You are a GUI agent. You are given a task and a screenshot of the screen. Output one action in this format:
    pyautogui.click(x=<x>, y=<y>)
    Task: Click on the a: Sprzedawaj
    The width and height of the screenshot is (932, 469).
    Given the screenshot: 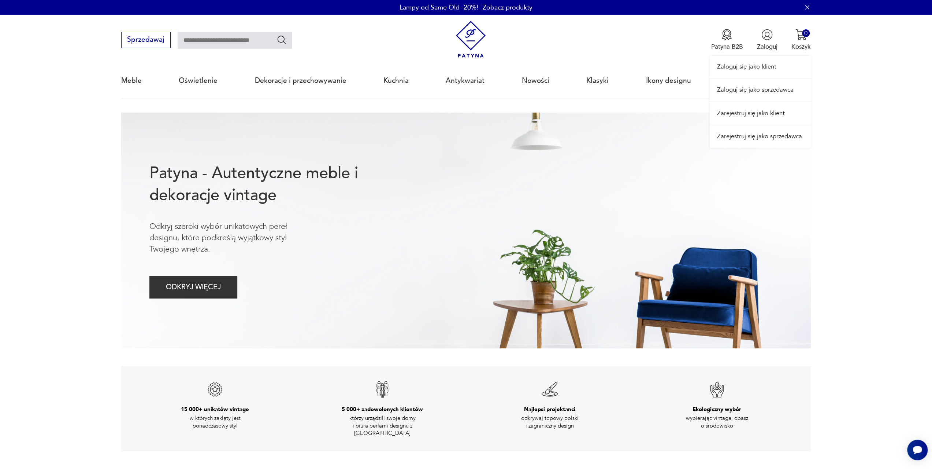 What is the action you would take?
    pyautogui.click(x=146, y=40)
    